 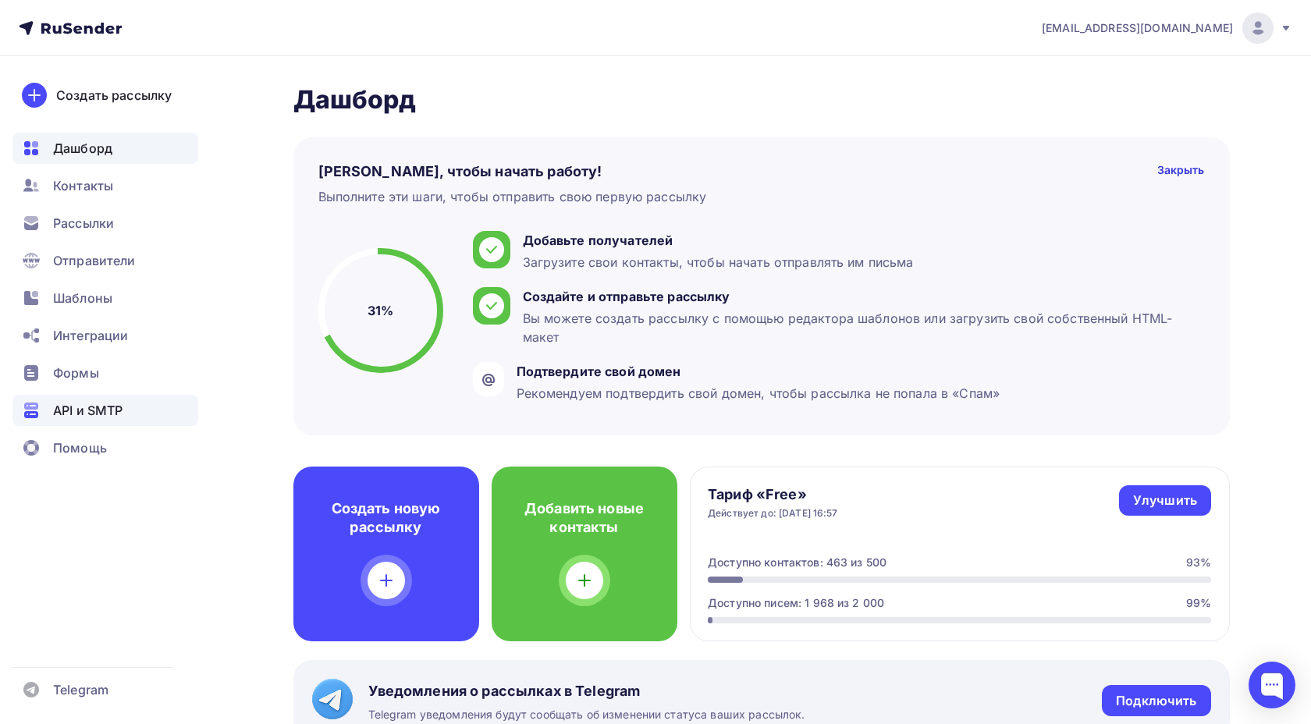 I want to click on div: Создайте и отправьте рассылку, so click(x=860, y=297).